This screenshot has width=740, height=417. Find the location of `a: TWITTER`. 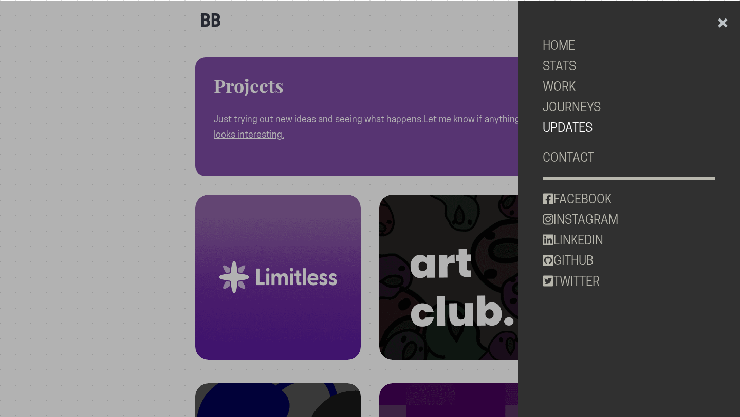

a: TWITTER is located at coordinates (629, 282).